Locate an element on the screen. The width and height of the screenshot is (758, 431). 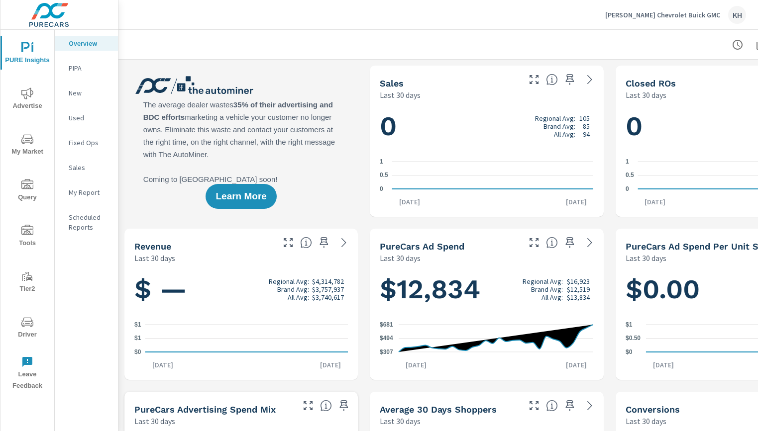
h5: Revenue is located at coordinates (153, 246).